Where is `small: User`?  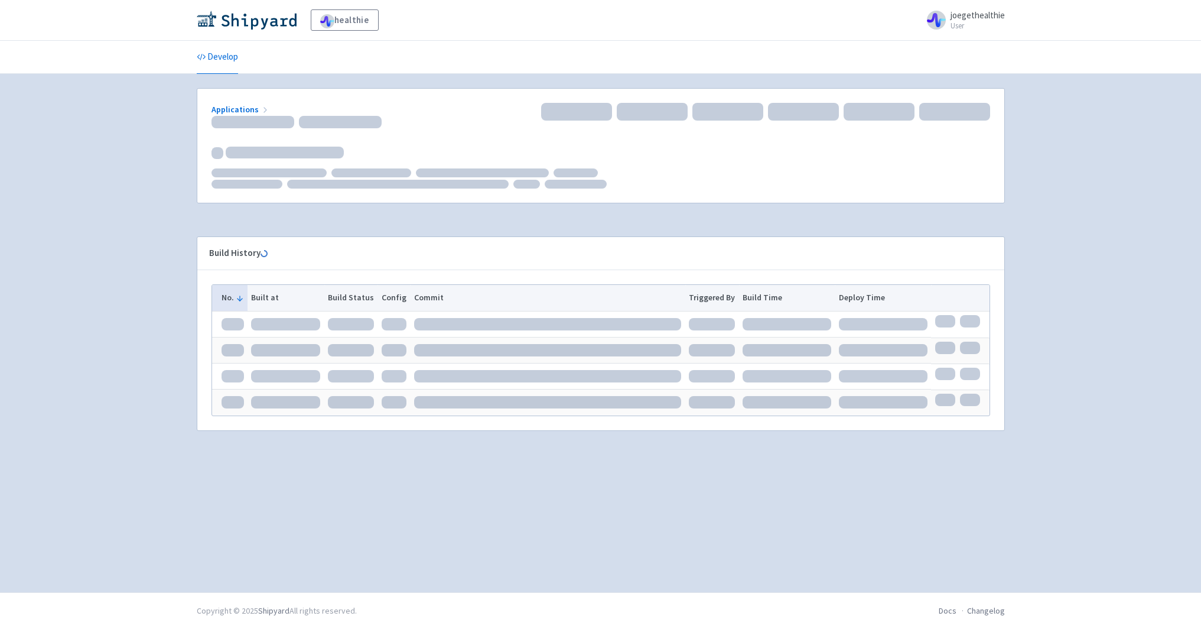
small: User is located at coordinates (978, 25).